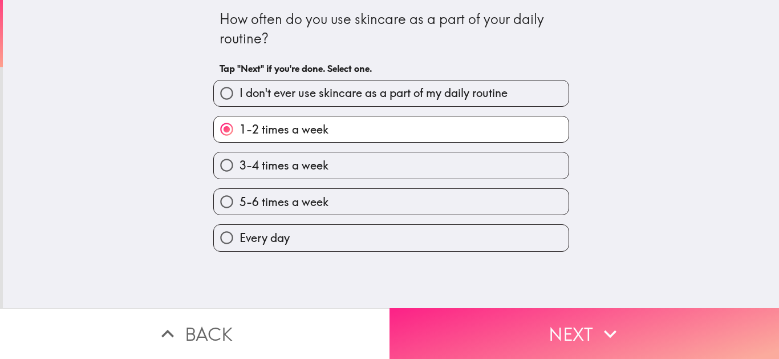  Describe the element at coordinates (391, 129) in the screenshot. I see `button: 1-2 times a week` at that location.